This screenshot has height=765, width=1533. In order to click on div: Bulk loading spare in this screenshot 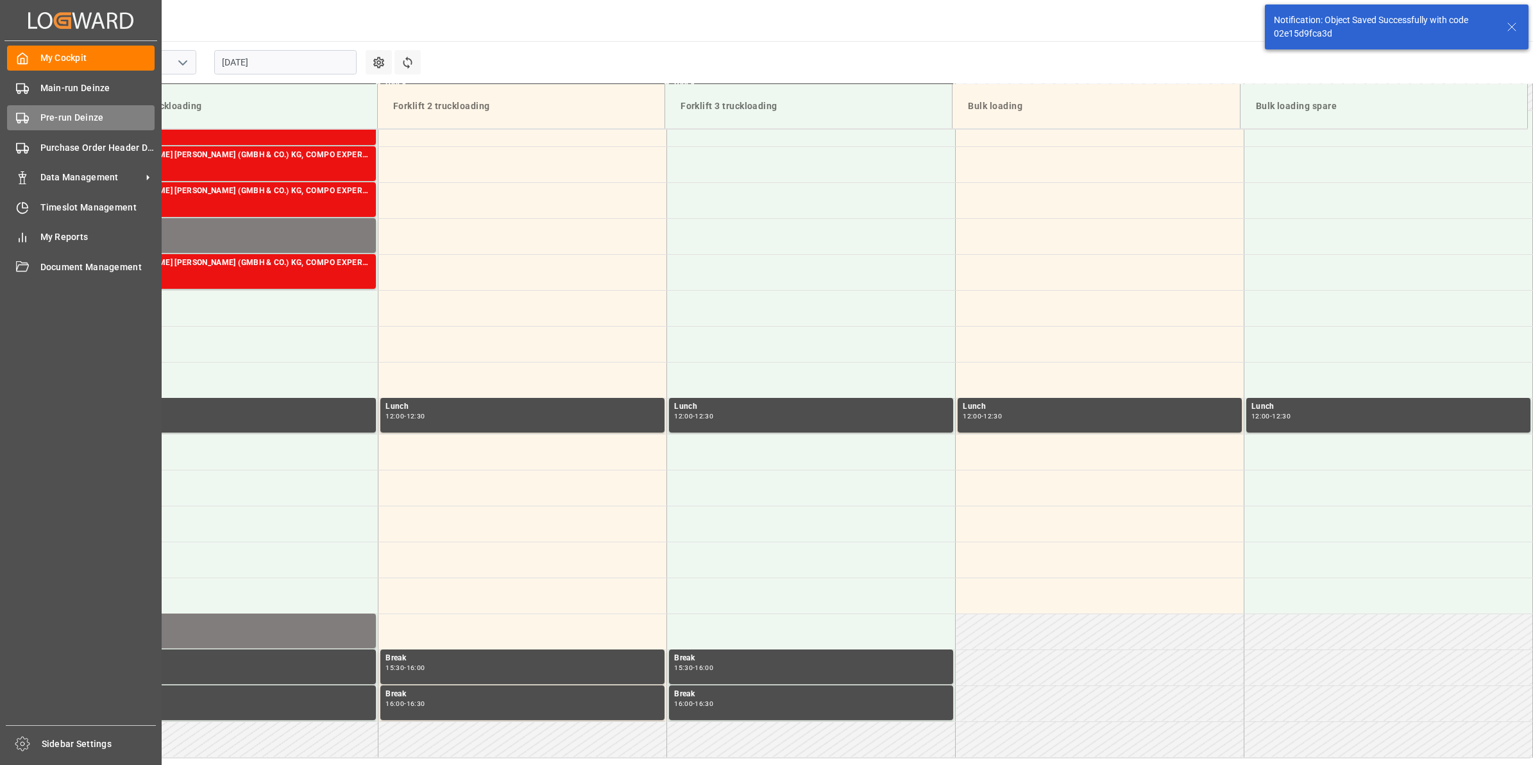, I will do `click(1384, 106)`.